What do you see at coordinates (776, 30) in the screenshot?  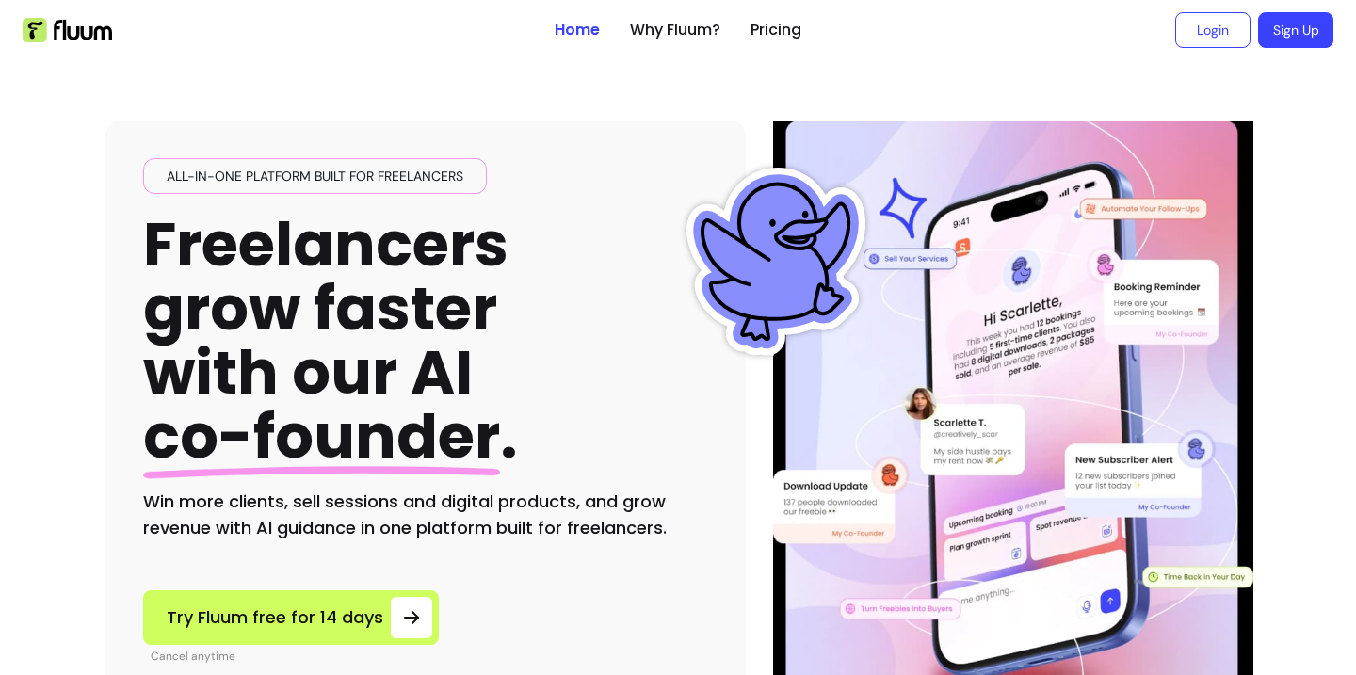 I see `a: Pricing` at bounding box center [776, 30].